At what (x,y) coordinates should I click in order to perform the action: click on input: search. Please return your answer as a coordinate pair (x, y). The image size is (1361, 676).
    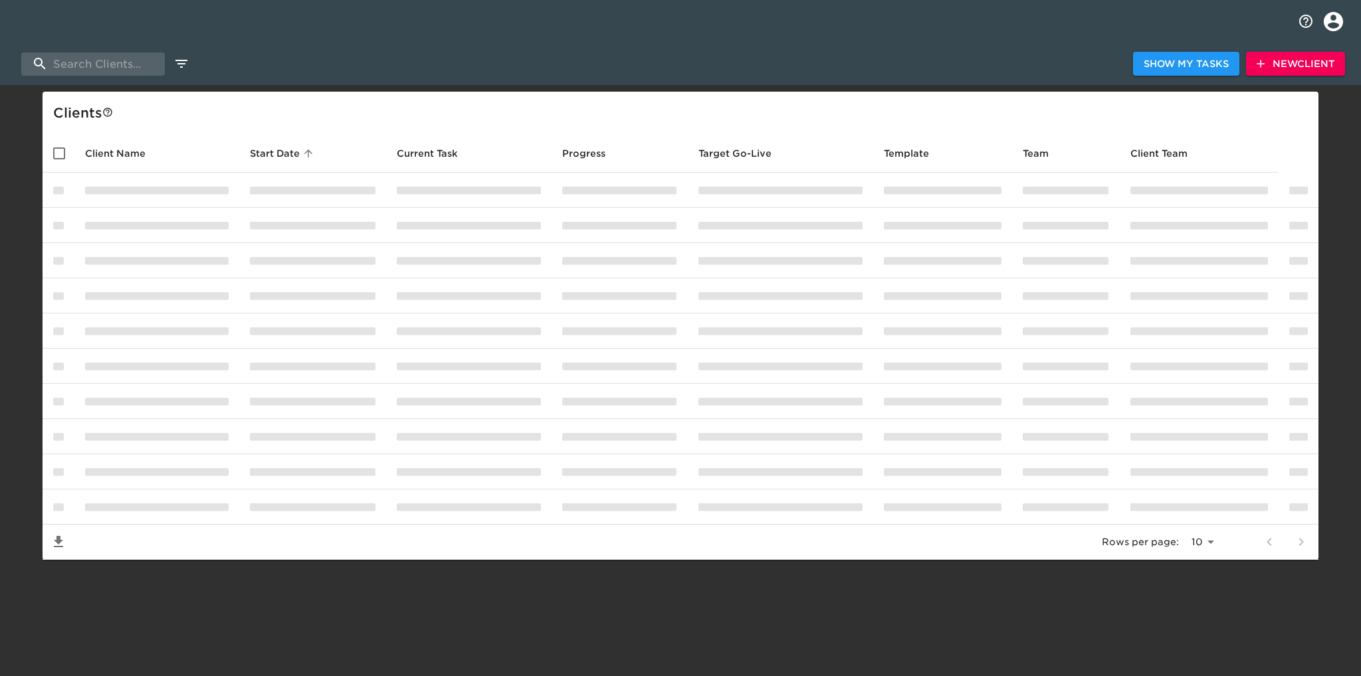
    Looking at the image, I should click on (93, 64).